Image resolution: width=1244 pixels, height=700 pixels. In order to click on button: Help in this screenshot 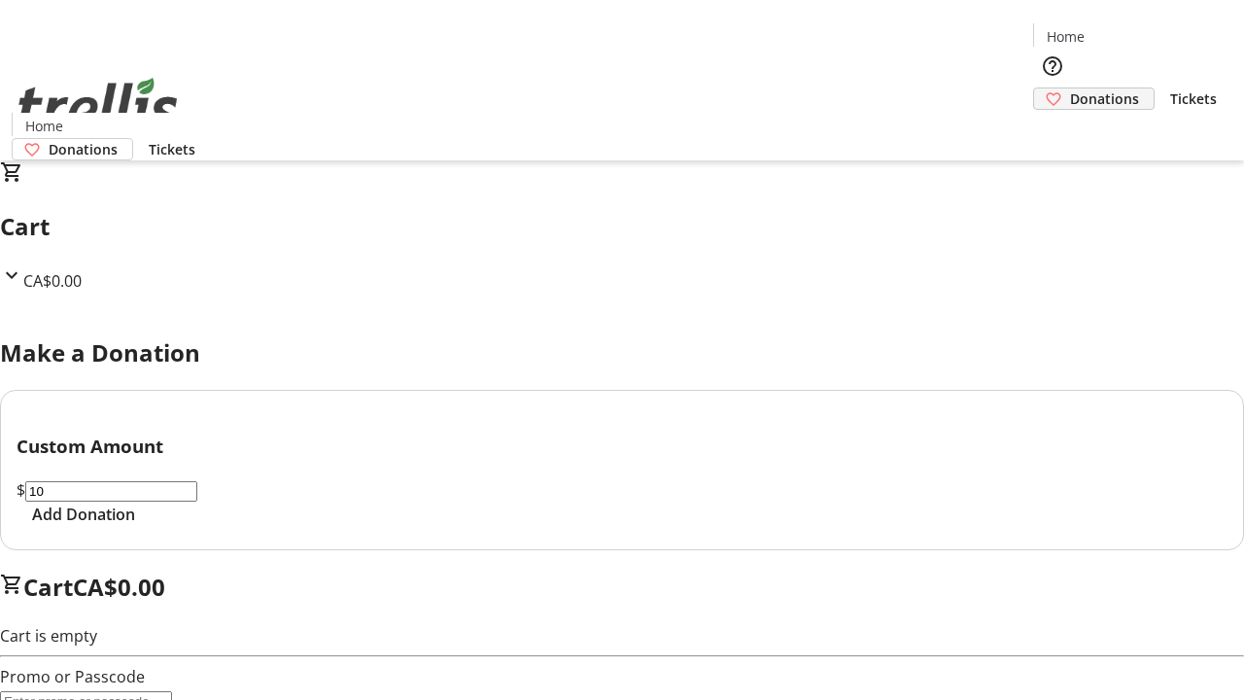, I will do `click(1052, 66)`.